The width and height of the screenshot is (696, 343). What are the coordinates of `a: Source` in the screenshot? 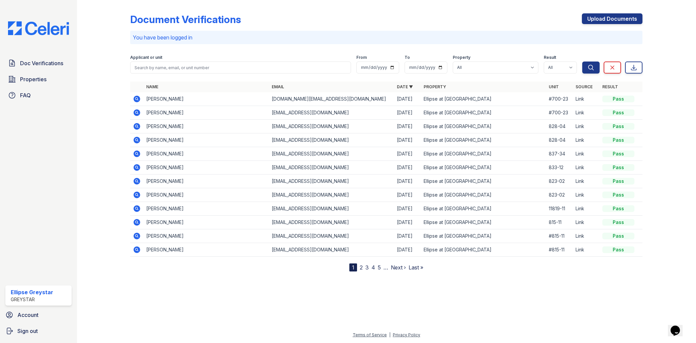 It's located at (584, 87).